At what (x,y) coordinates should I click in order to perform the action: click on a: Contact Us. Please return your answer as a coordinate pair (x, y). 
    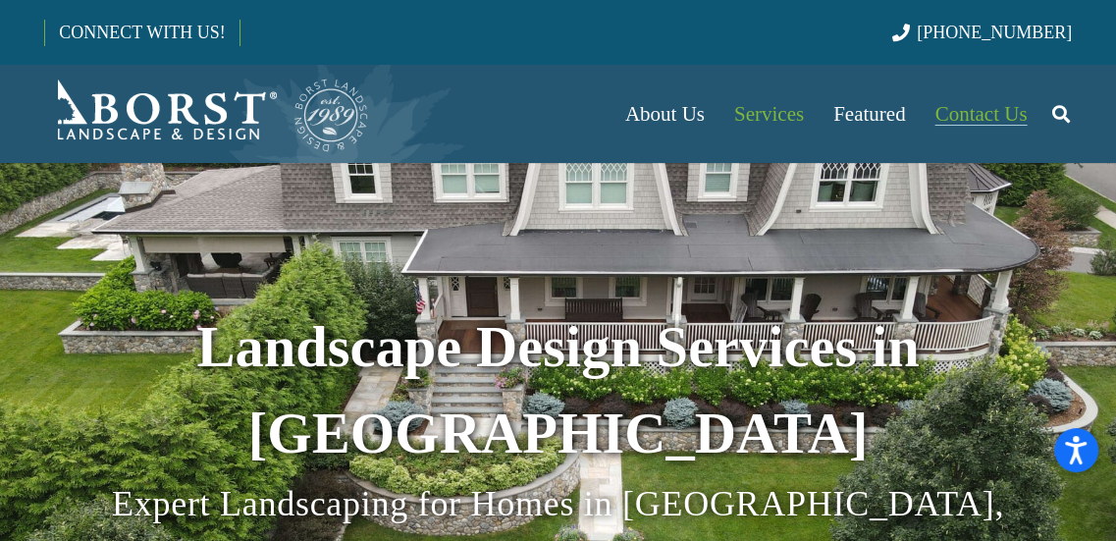
    Looking at the image, I should click on (981, 114).